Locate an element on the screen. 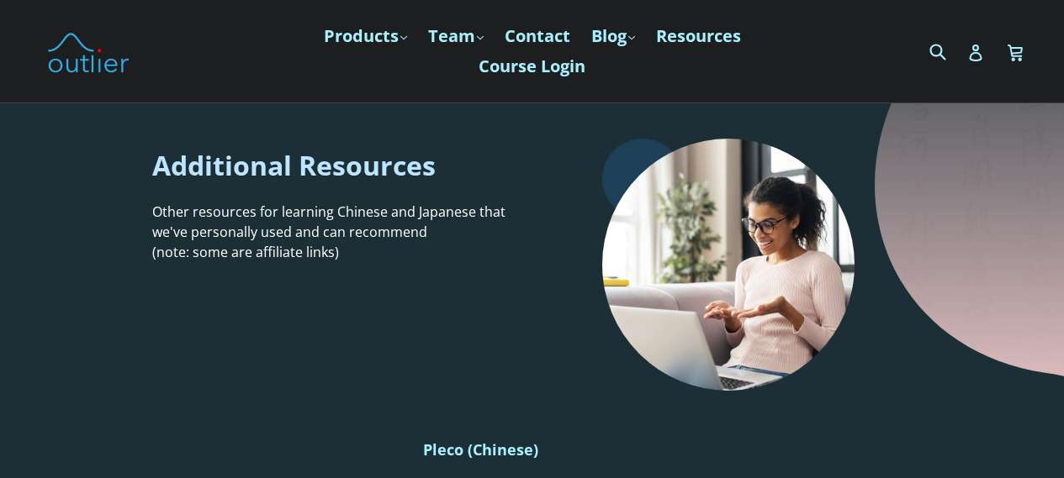 The height and width of the screenshot is (478, 1064). a: Contact is located at coordinates (537, 36).